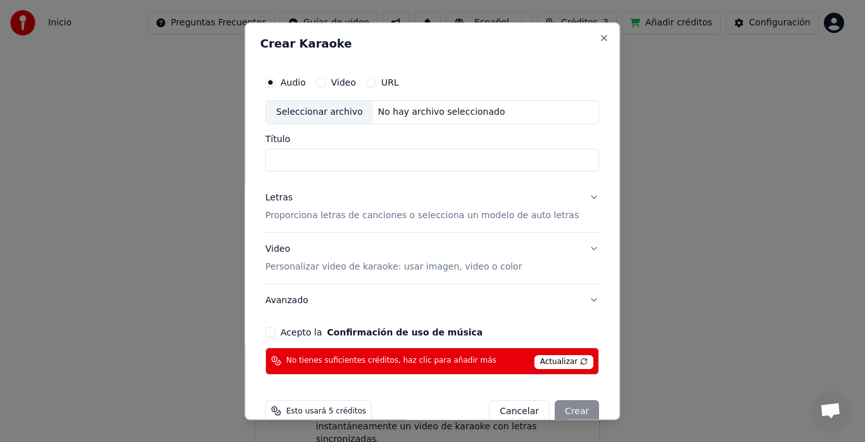 The height and width of the screenshot is (442, 865). Describe the element at coordinates (442, 112) in the screenshot. I see `div: No hay archivo seleccionado` at that location.